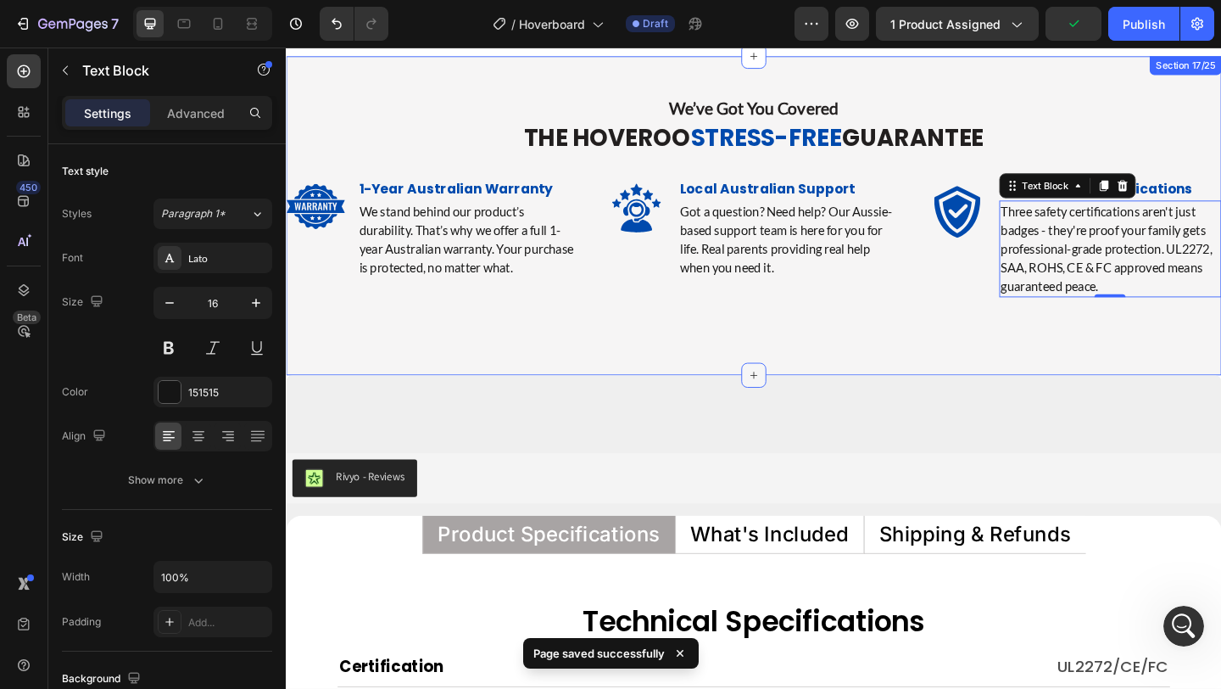 This screenshot has width=1221, height=689. Describe the element at coordinates (108, 113) in the screenshot. I see `p: Settings` at that location.